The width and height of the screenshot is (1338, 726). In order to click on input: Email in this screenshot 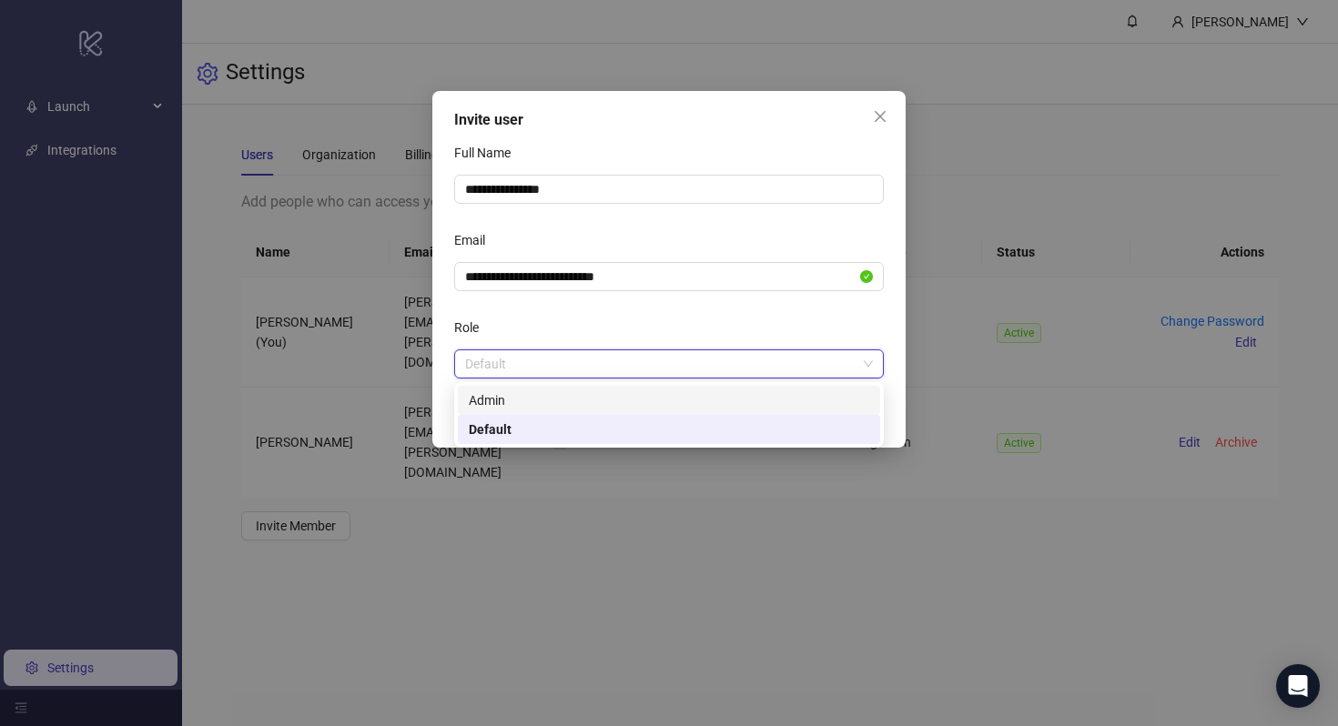, I will do `click(661, 277)`.